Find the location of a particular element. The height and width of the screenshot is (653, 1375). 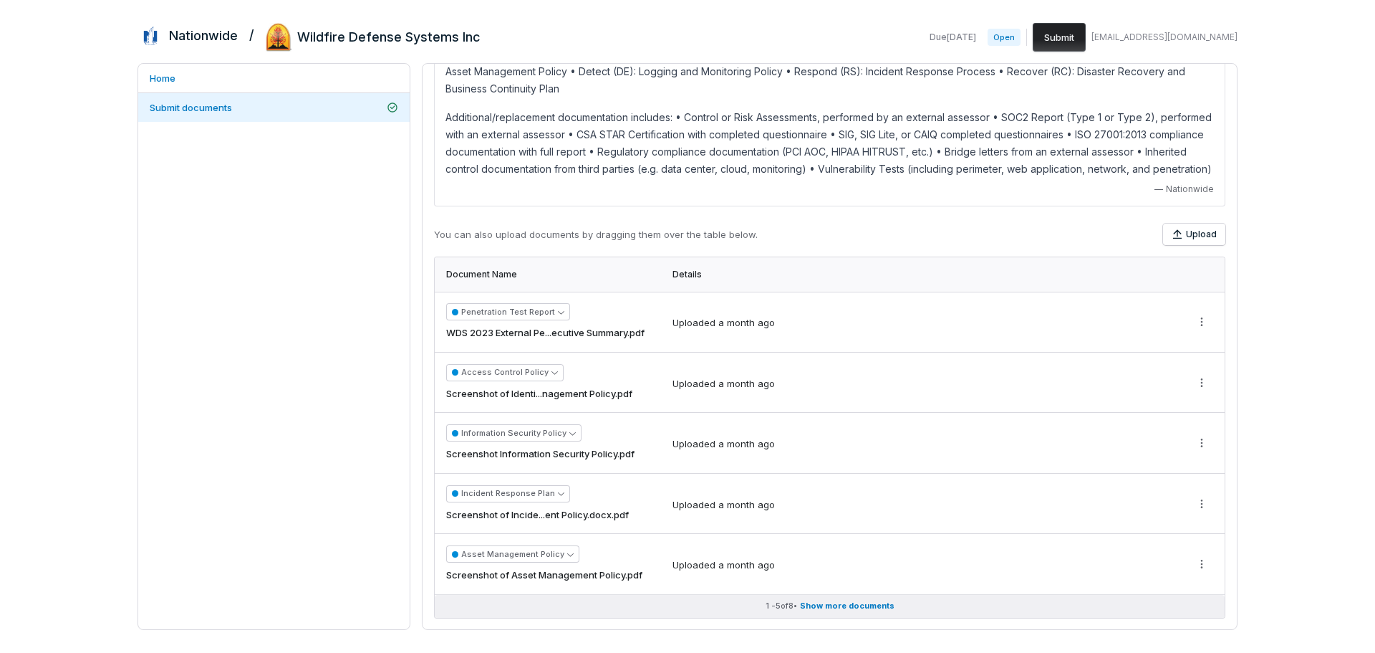

span: Screenshot of Asset Management Policy.pdf is located at coordinates (544, 575).